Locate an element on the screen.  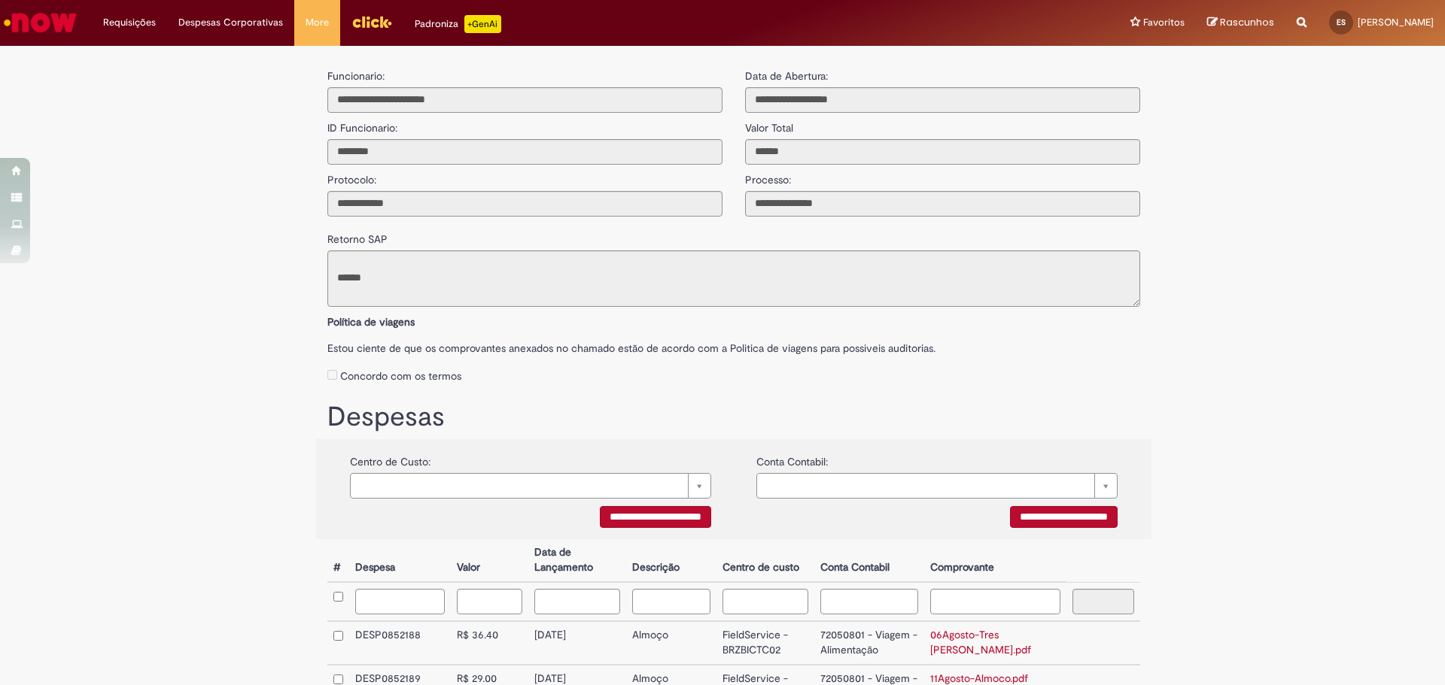
span: Despesas Corporativas is located at coordinates (230, 23).